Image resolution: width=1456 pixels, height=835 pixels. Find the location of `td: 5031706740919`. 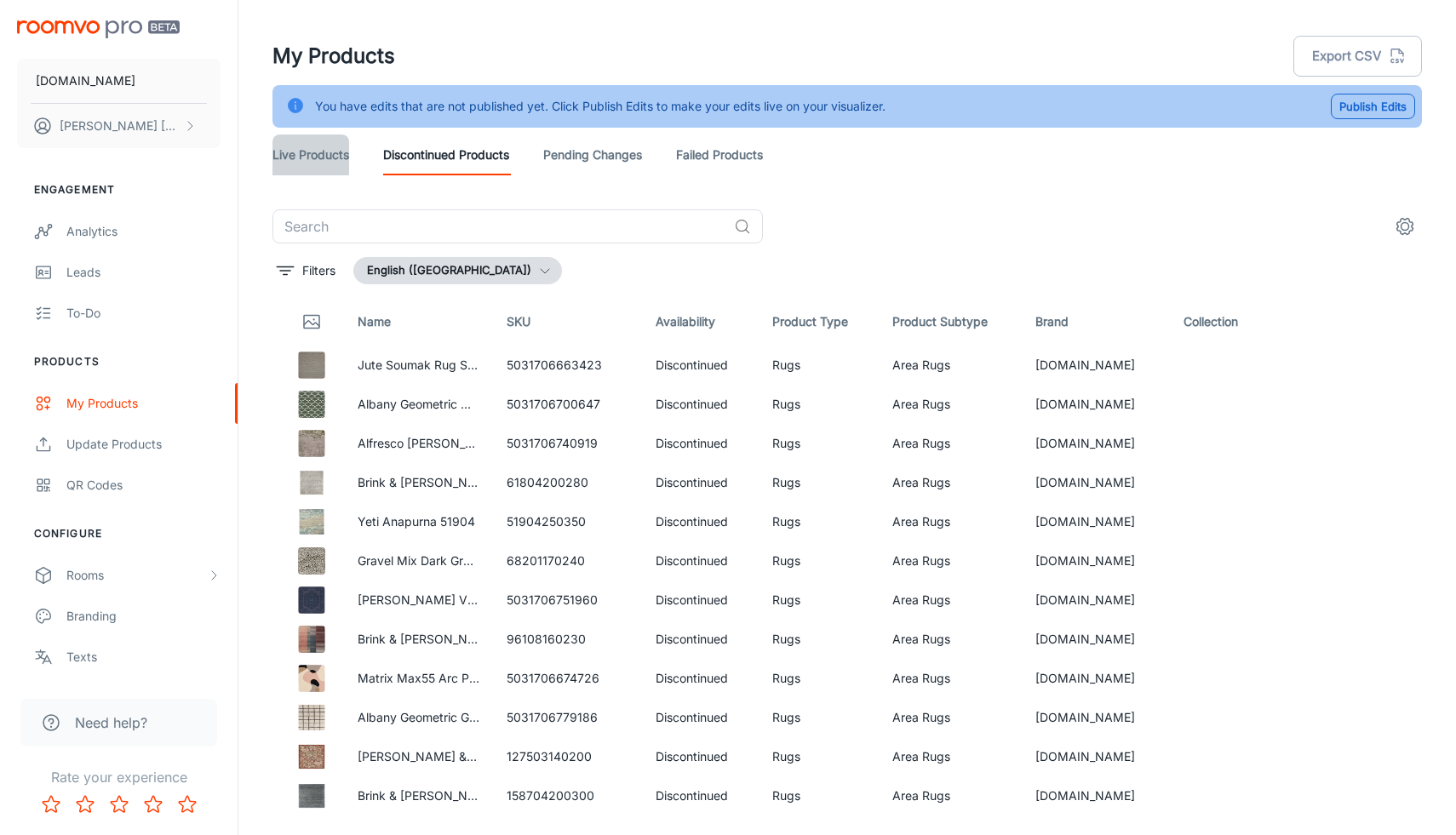

td: 5031706740919 is located at coordinates (567, 444).